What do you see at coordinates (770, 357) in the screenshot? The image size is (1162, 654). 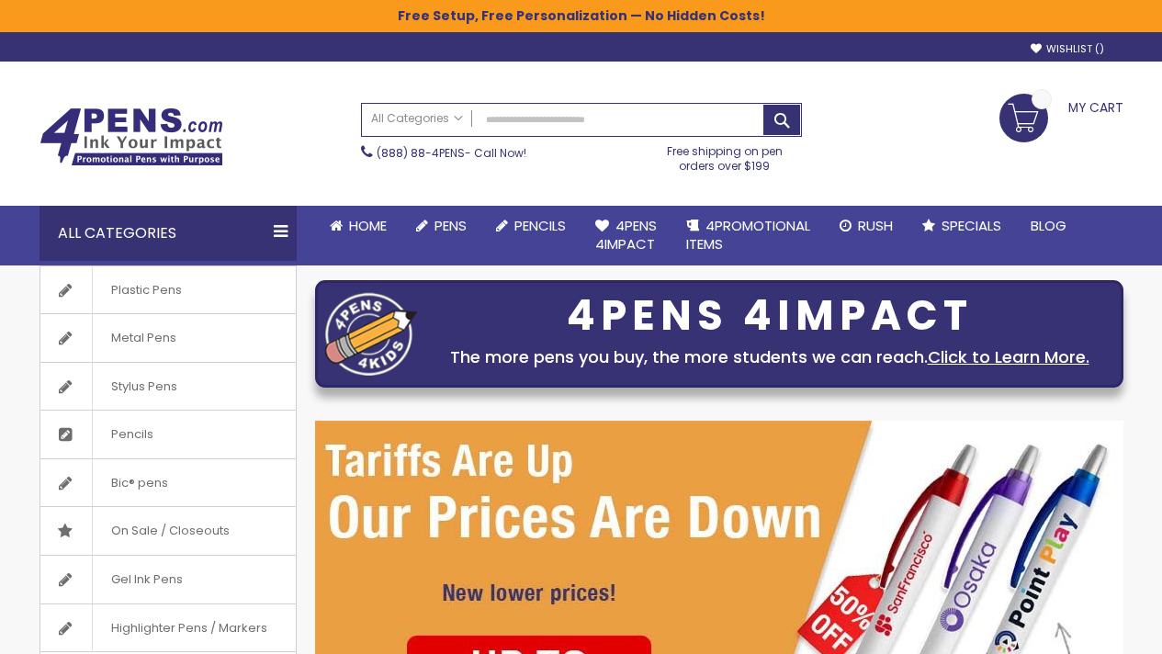 I see `div: The more pens you buy, the more students we can reach.` at bounding box center [770, 357].